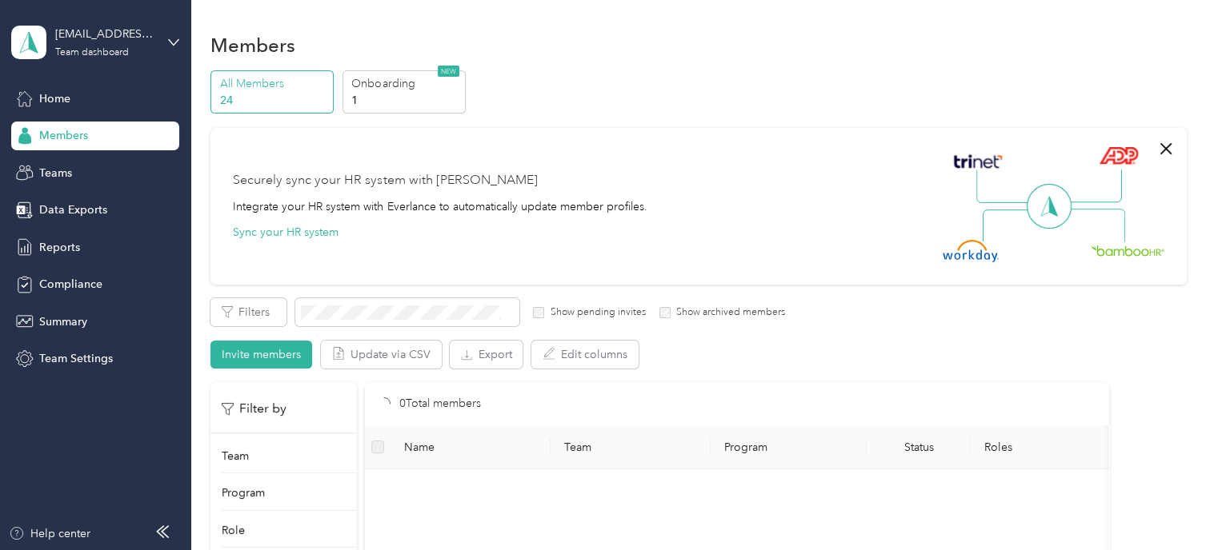 The width and height of the screenshot is (1214, 550). I want to click on img: Workday, so click(971, 251).